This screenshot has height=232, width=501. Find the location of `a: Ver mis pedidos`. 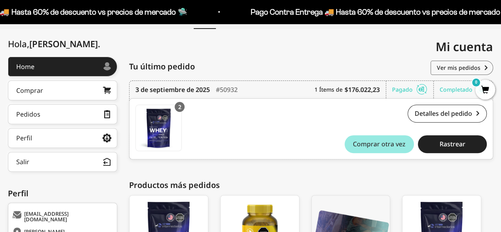

a: Ver mis pedidos is located at coordinates (462, 68).